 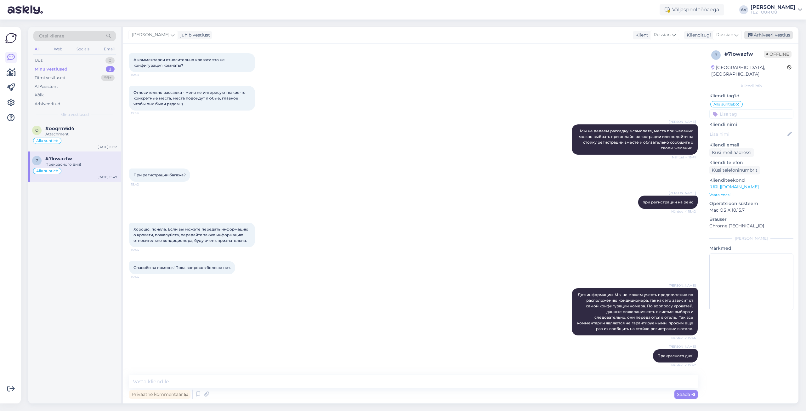 I want to click on span: Хорошо, поняла. Если вы можете передать информацию о кровати, пожалуйста, передайте также информа..., so click(x=191, y=234).